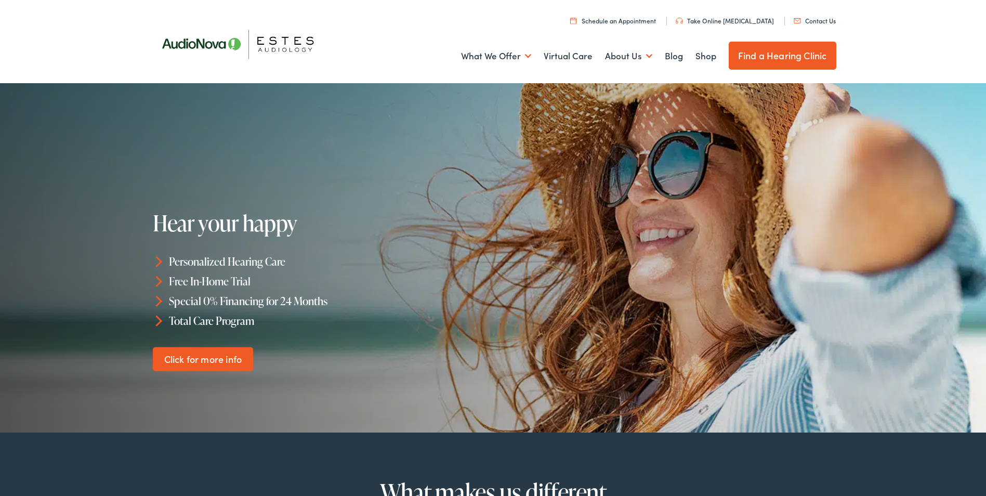 This screenshot has height=496, width=986. Describe the element at coordinates (613, 20) in the screenshot. I see `a: Schedule an Appointment` at that location.